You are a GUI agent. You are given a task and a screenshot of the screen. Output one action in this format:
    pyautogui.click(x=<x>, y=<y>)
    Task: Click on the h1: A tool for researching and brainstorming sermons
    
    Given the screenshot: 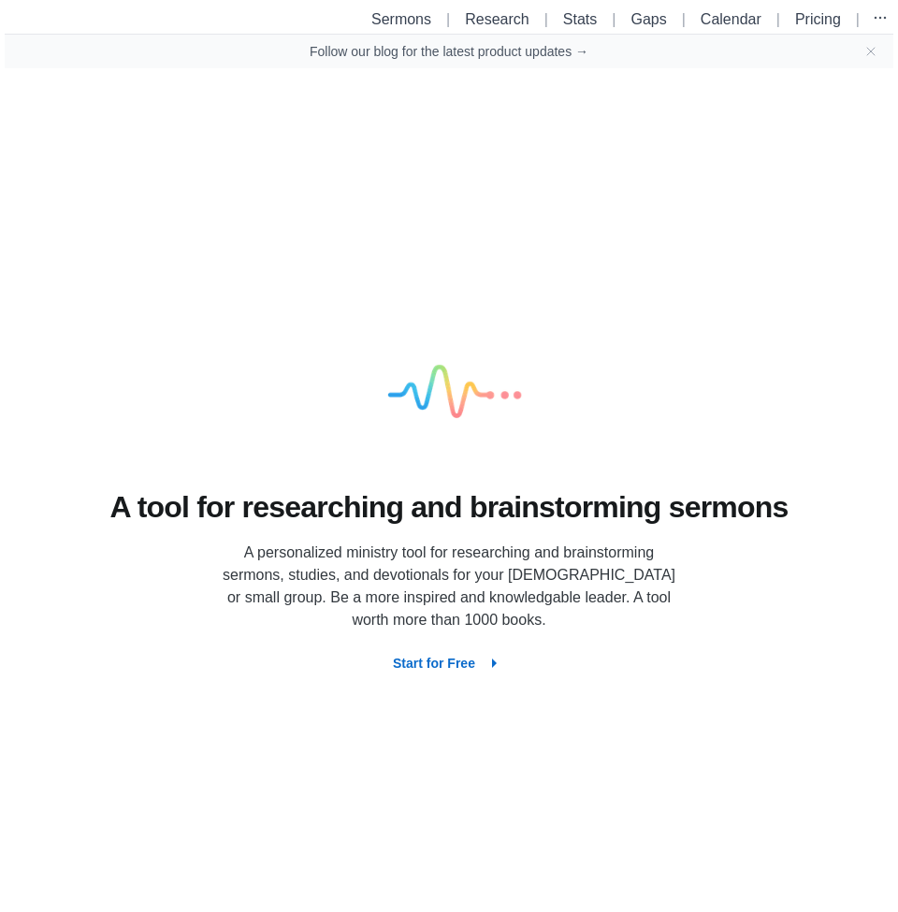 What is the action you would take?
    pyautogui.click(x=449, y=507)
    